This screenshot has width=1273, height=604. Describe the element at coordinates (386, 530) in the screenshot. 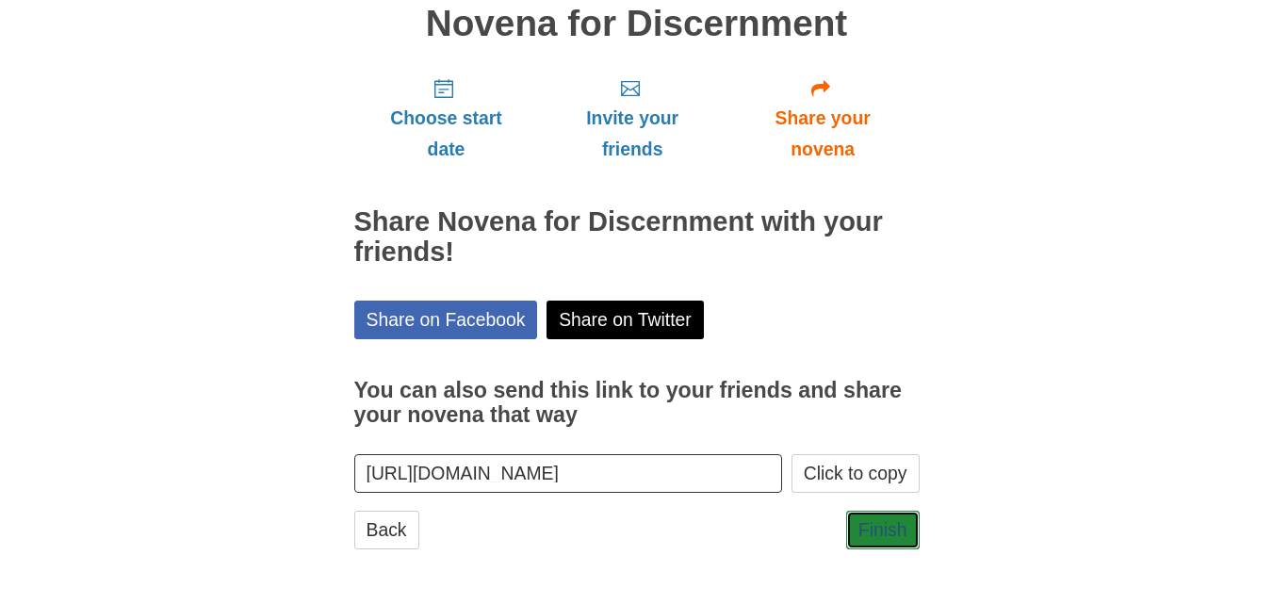

I see `a: Back` at that location.